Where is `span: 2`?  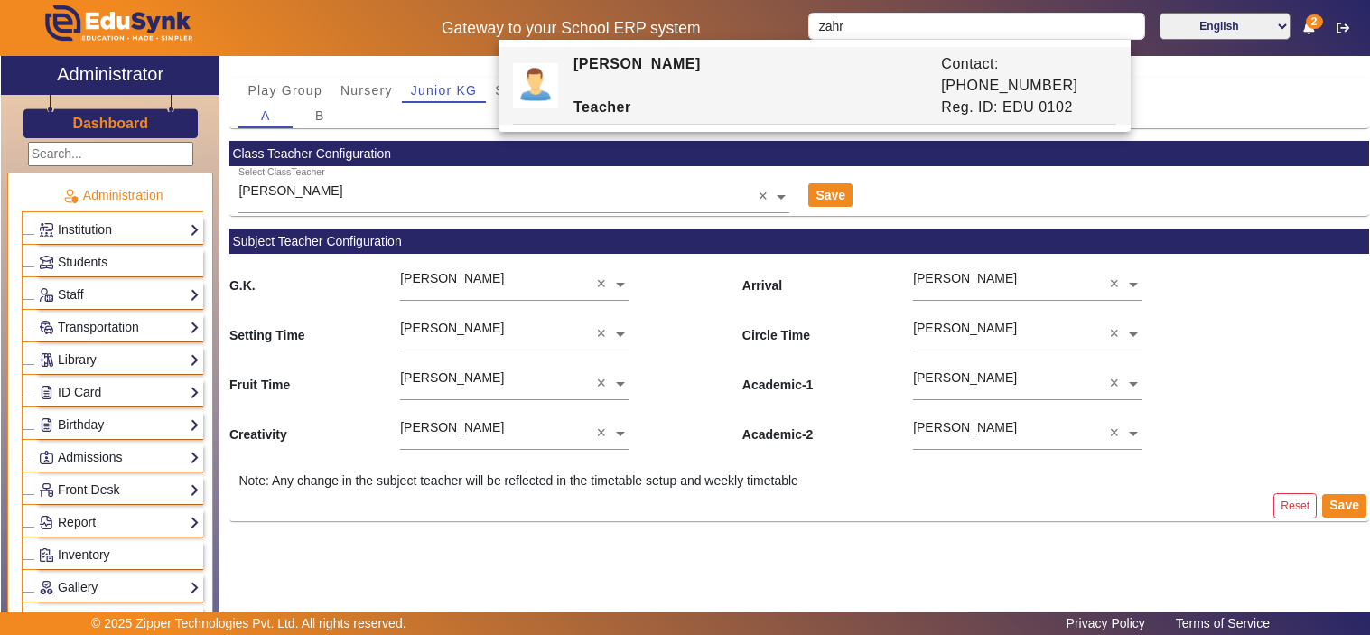
span: 2 is located at coordinates (1314, 22).